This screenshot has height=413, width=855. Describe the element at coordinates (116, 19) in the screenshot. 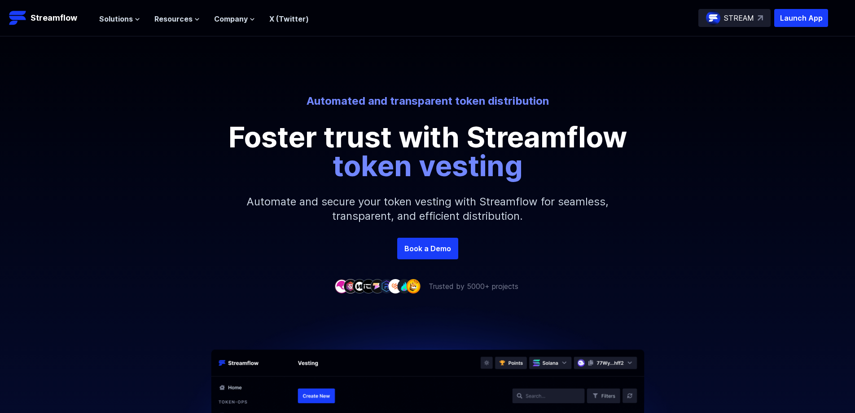

I see `span: Solutions` at that location.